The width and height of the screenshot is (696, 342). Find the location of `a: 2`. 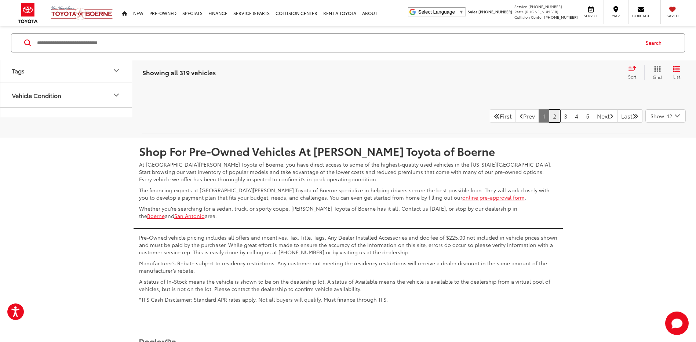

a: 2 is located at coordinates (555, 116).